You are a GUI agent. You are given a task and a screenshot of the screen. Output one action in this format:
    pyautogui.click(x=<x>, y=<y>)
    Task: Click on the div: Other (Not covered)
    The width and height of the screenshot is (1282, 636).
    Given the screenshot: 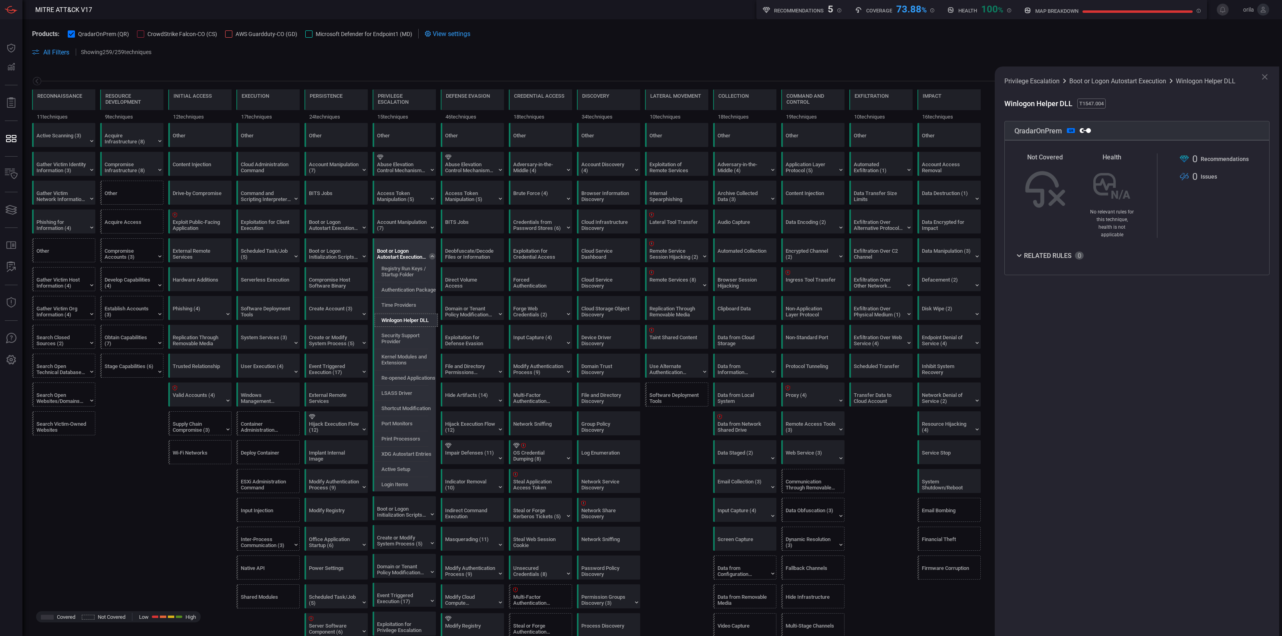 What is the action you would take?
    pyautogui.click(x=64, y=250)
    